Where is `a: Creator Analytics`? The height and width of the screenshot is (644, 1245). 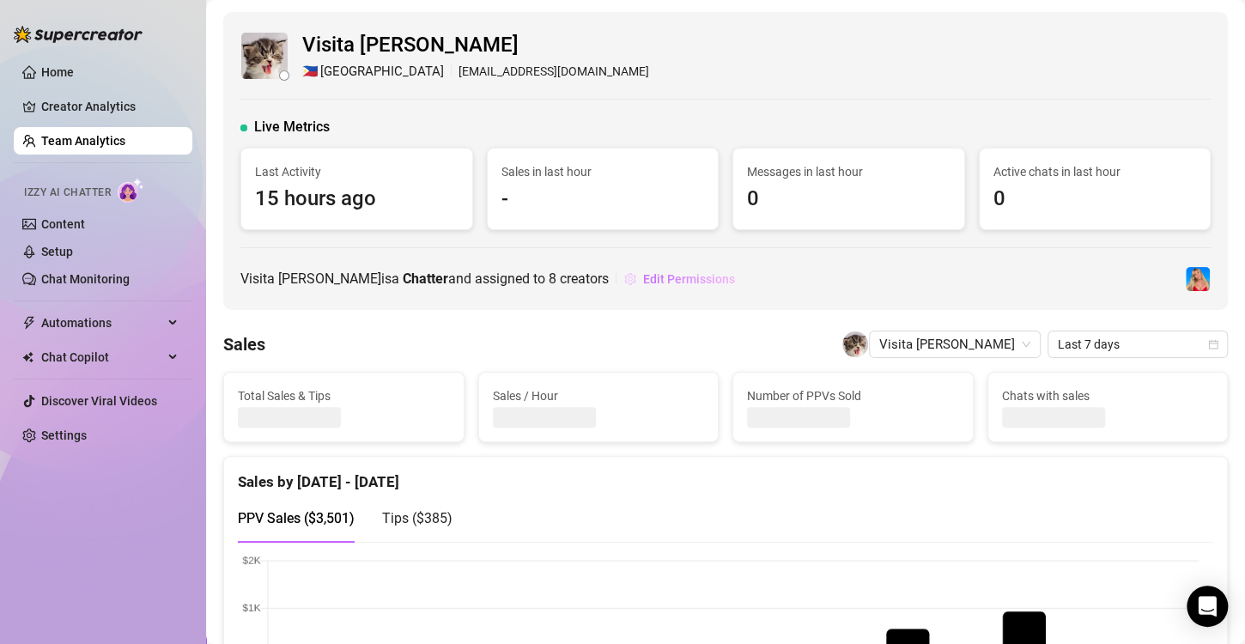
a: Creator Analytics is located at coordinates (110, 106).